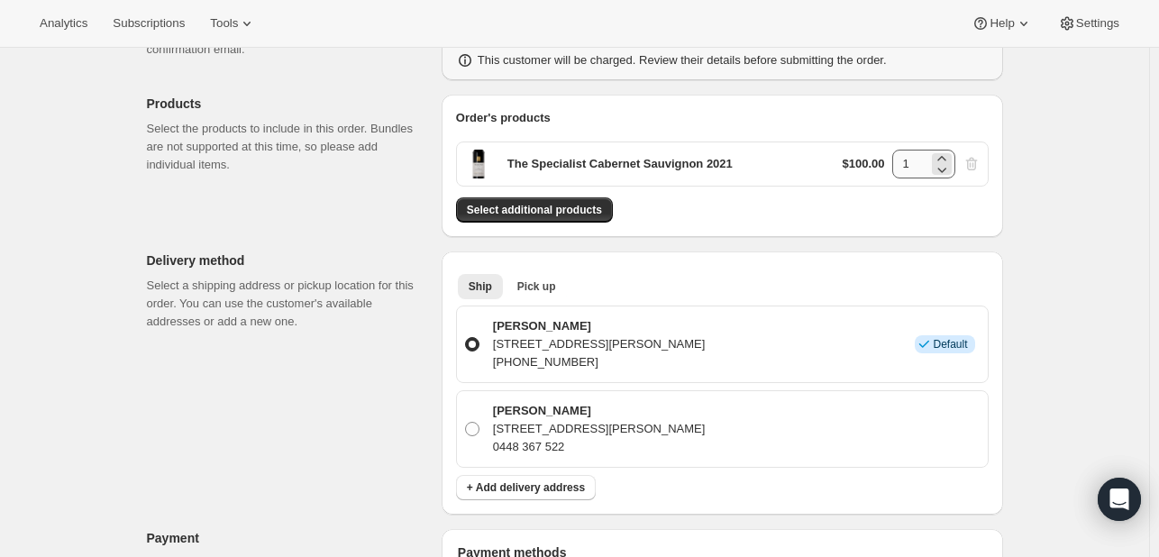  What do you see at coordinates (534, 210) in the screenshot?
I see `button: Select additional products` at bounding box center [534, 210].